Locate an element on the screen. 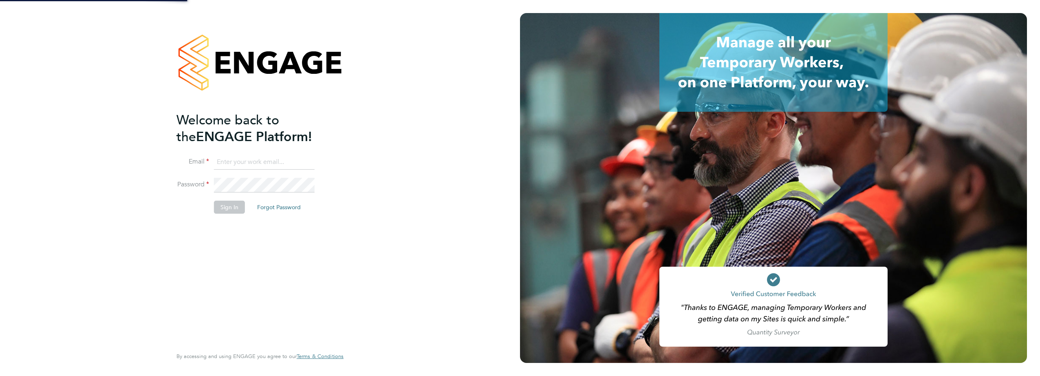 Image resolution: width=1040 pixels, height=376 pixels. label: Password is located at coordinates (193, 184).